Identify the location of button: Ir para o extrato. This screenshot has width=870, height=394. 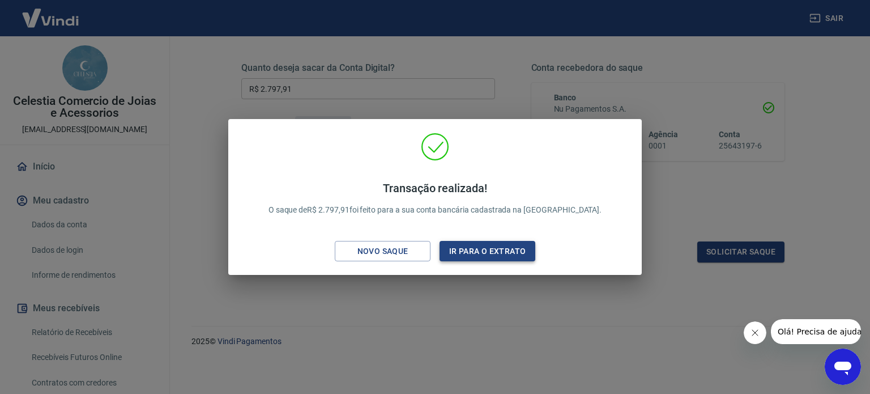
(487, 251).